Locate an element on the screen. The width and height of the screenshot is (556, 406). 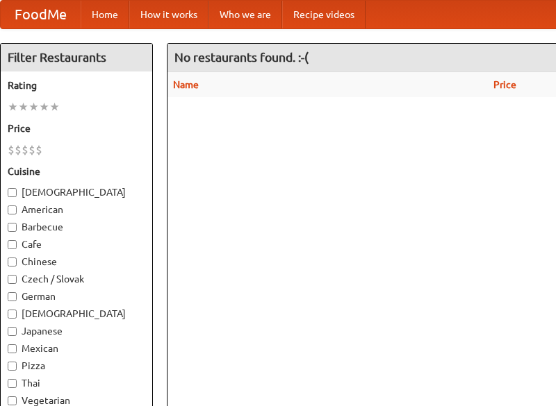
h5: Cuisine is located at coordinates (76, 172).